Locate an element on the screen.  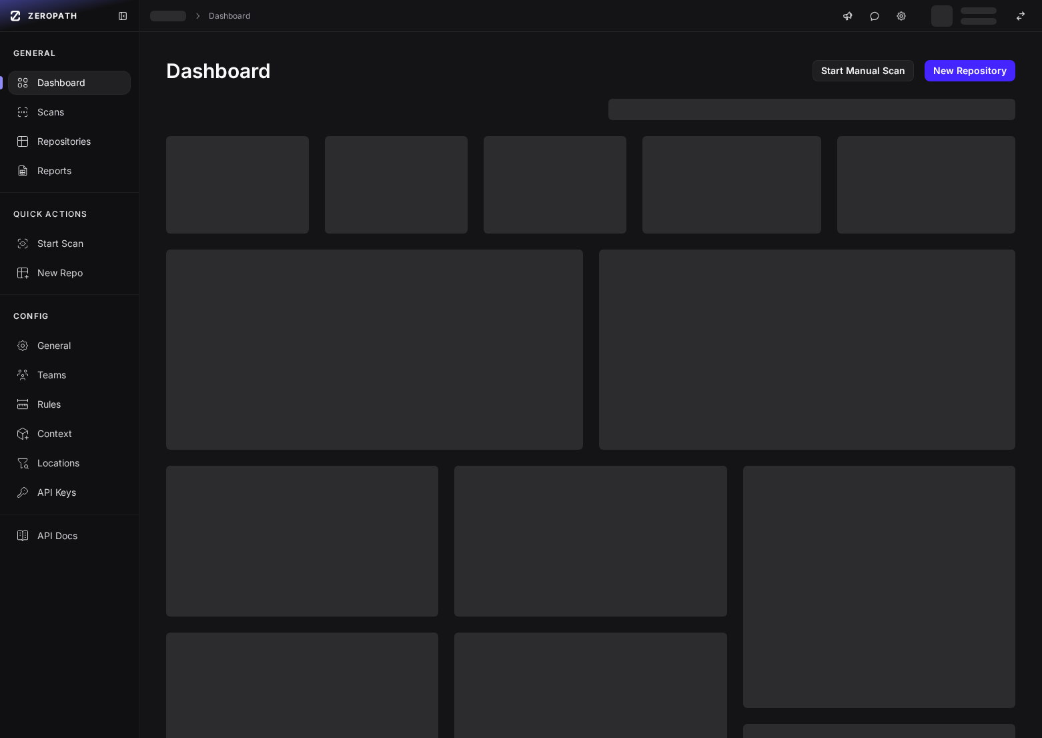
div: Scans is located at coordinates (69, 112).